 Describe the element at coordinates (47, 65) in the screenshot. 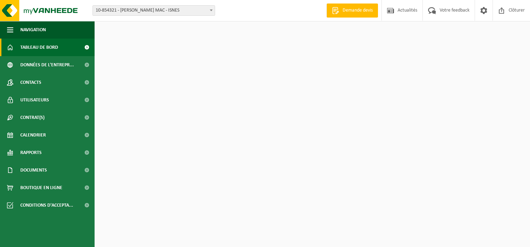

I see `span: Données de l'entrepr...` at that location.